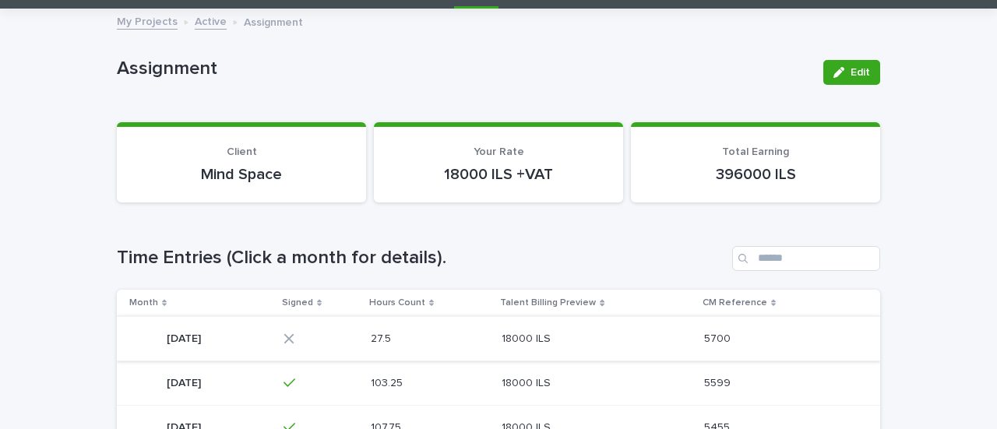 The width and height of the screenshot is (997, 429). Describe the element at coordinates (755, 174) in the screenshot. I see `p: 396000 ILS` at that location.